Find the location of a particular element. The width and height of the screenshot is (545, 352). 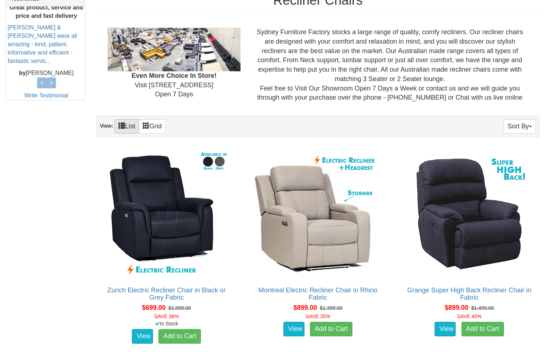

b: by is located at coordinates (22, 72).